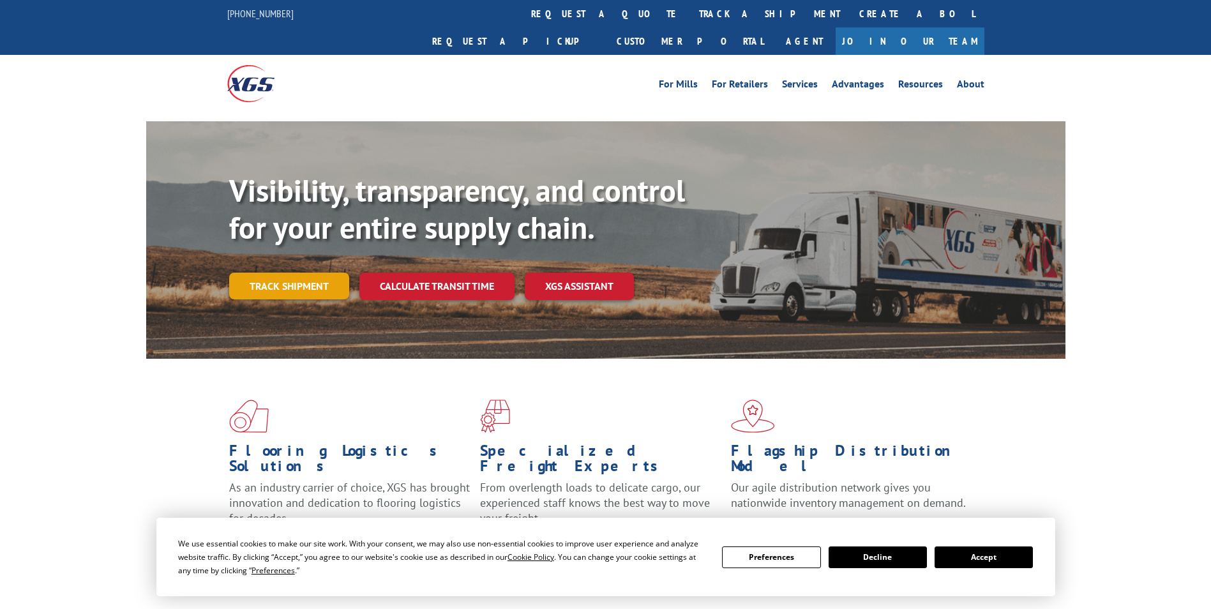 The width and height of the screenshot is (1211, 609). Describe the element at coordinates (848, 495) in the screenshot. I see `span: Our agile distribution network gives you nationwide inventory management on demand.` at that location.